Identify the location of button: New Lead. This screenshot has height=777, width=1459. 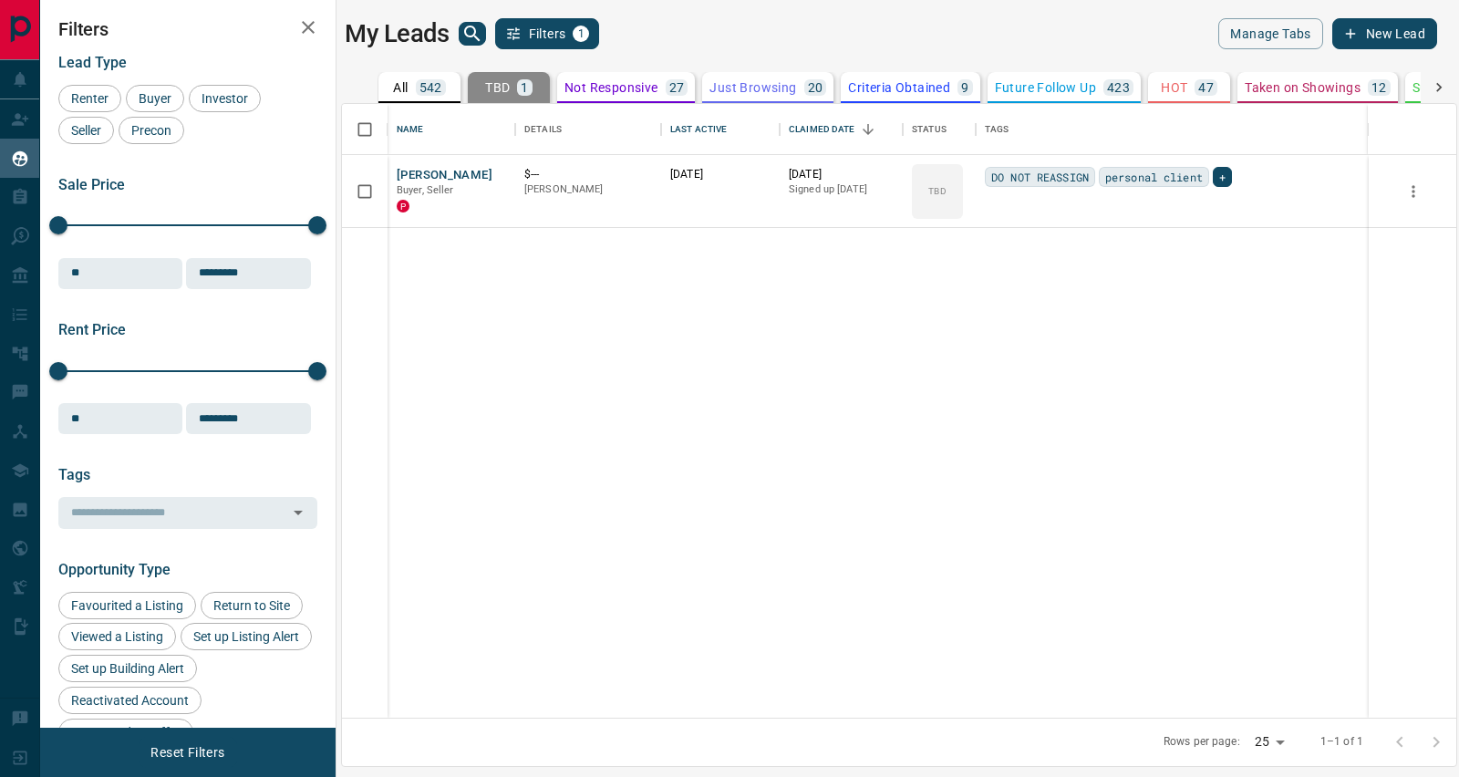
(1384, 34).